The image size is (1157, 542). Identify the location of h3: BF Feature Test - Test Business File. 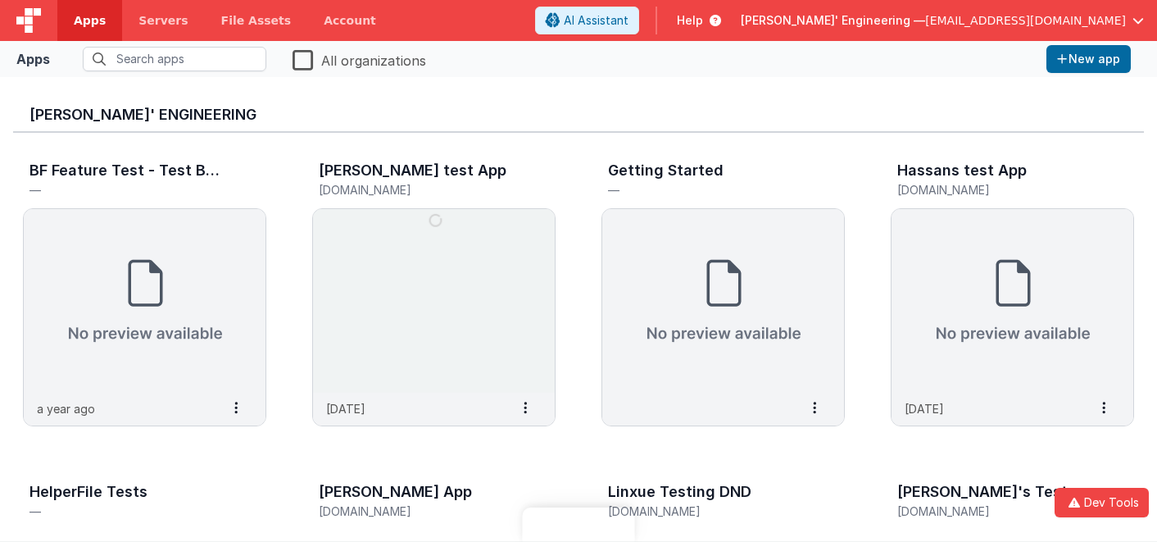
(125, 170).